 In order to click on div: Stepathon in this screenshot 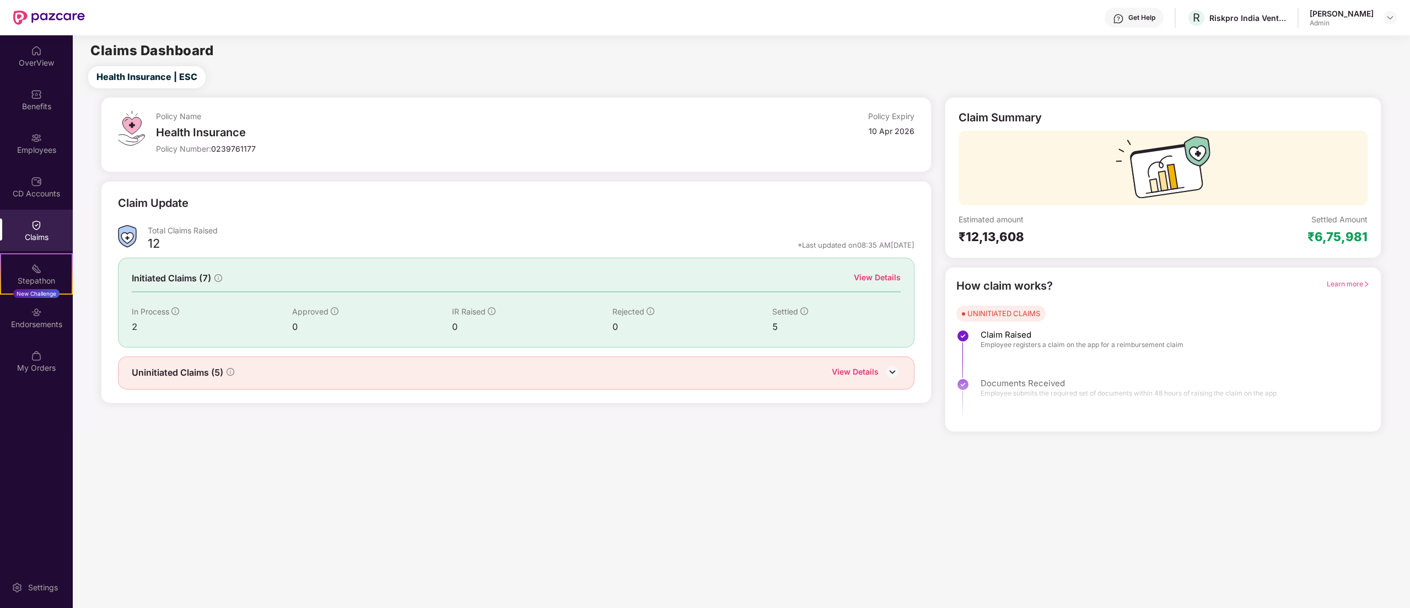, I will do `click(36, 281)`.